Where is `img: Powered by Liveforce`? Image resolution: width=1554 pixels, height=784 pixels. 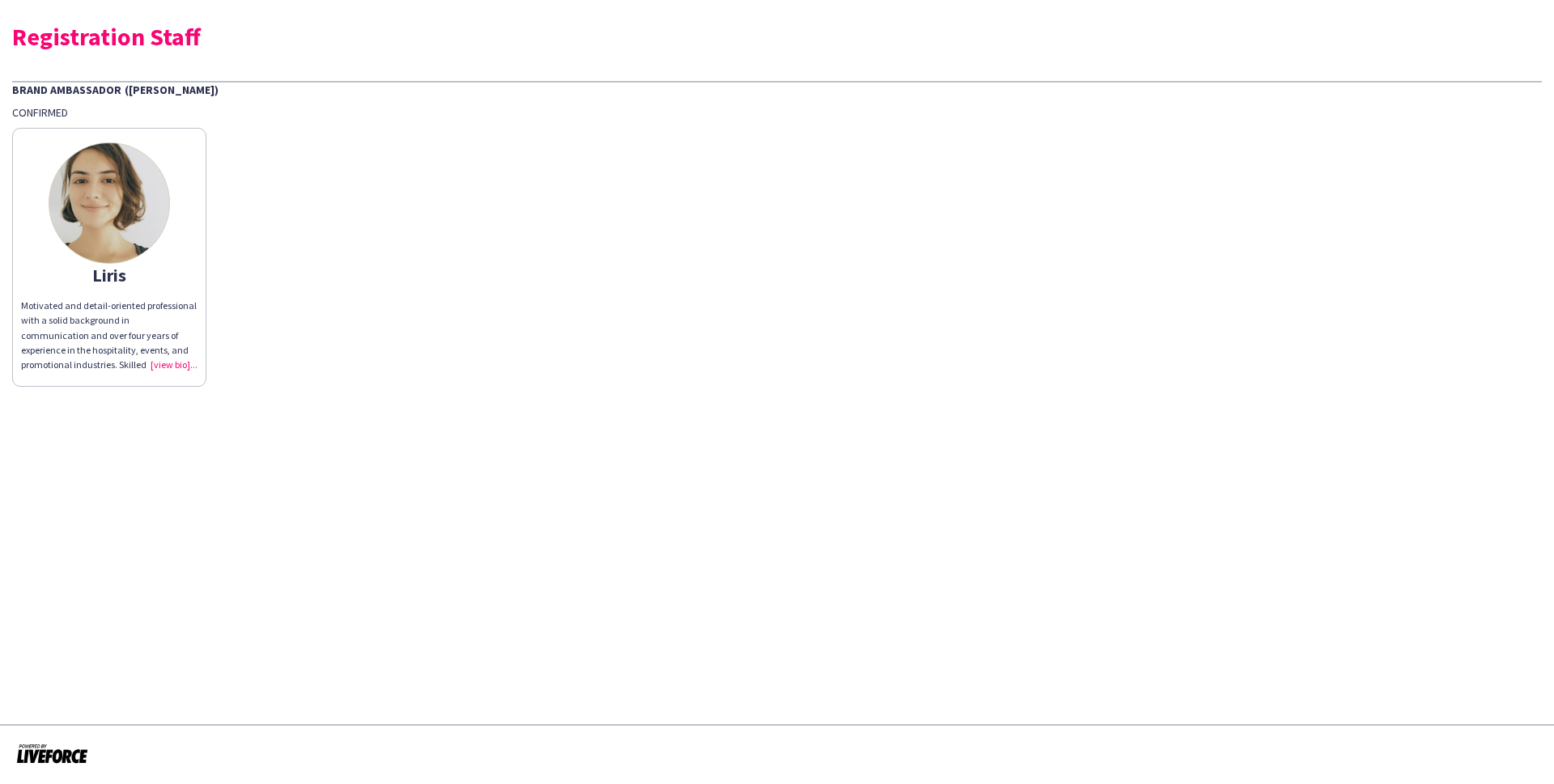
img: Powered by Liveforce is located at coordinates (52, 753).